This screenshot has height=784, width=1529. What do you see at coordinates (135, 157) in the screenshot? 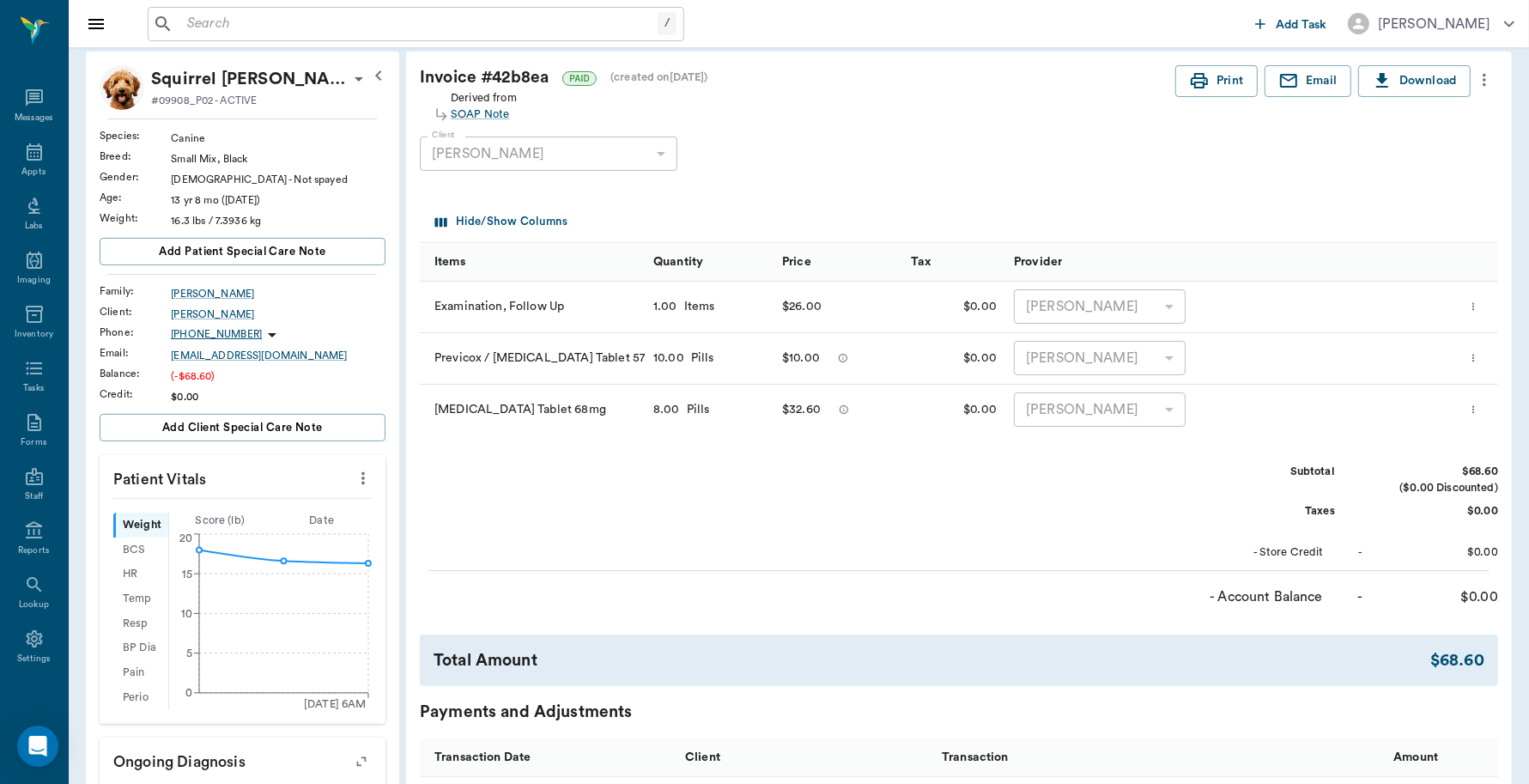
I see `div: Breed :` at bounding box center [135, 157].